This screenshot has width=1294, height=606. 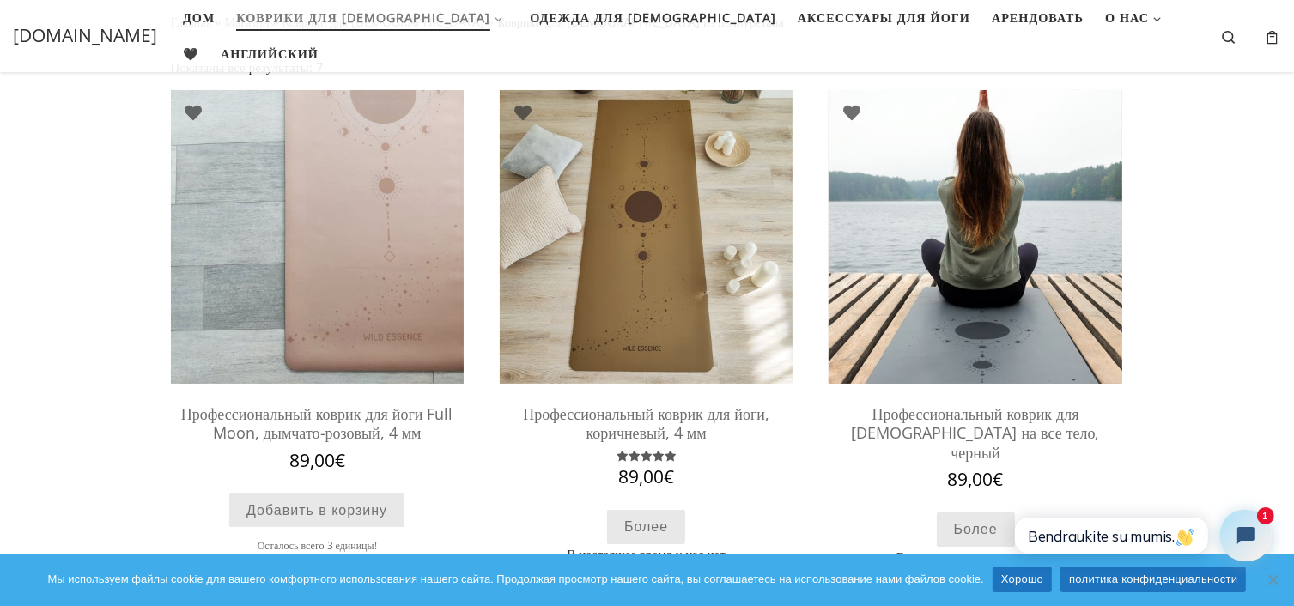 What do you see at coordinates (317, 423) in the screenshot?
I see `font: Профессиональный коврик для йоги Full Moon, дымчато-розовый, 4 мм` at bounding box center [317, 423].